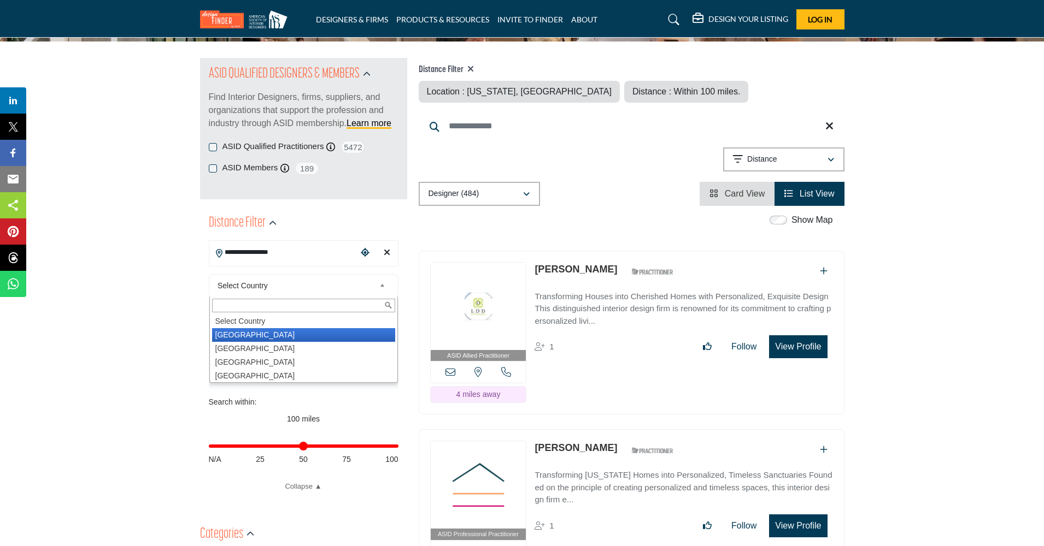  I want to click on a: INVITE TO FINDER, so click(530, 19).